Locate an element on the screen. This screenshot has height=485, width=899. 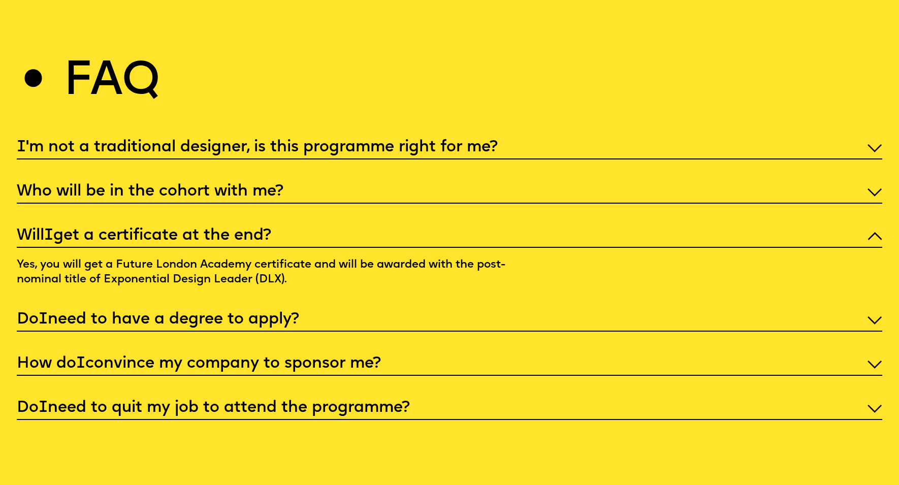
p: 'm not a traditional designer, is this programme right for me? is located at coordinates (449, 148).